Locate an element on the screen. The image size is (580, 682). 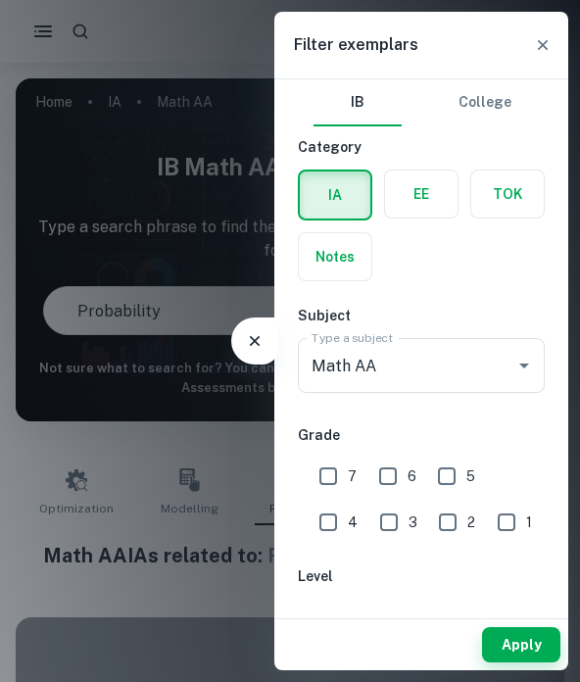
button: EE is located at coordinates (421, 194).